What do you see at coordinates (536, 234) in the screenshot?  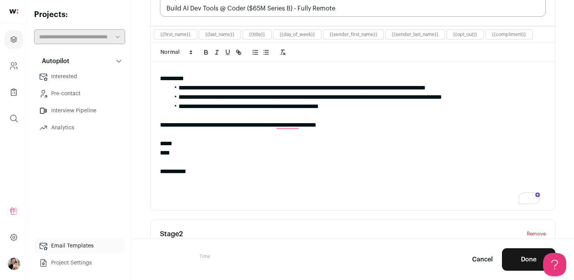 I see `button: Remove` at bounding box center [536, 234].